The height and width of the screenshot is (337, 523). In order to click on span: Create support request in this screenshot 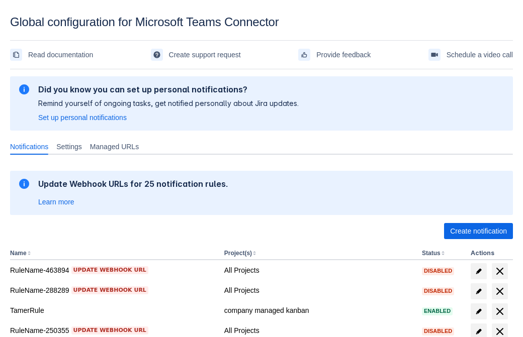, I will do `click(205, 55)`.